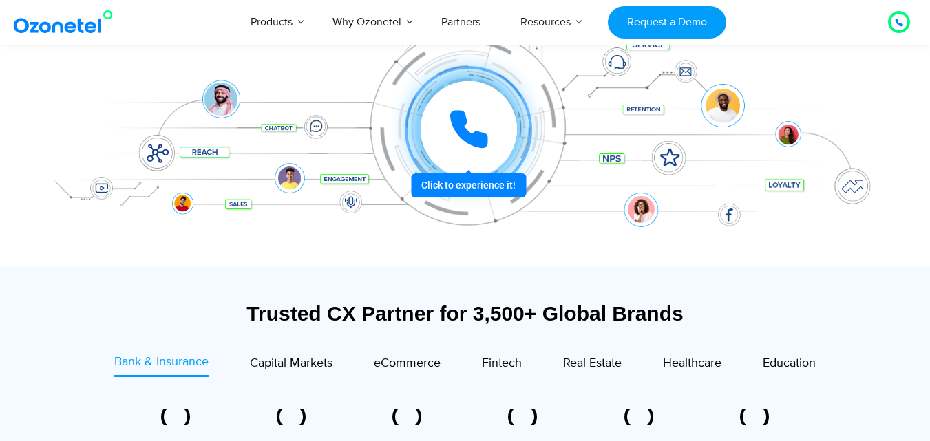 The image size is (930, 441). I want to click on div: 1 of 6, so click(175, 417).